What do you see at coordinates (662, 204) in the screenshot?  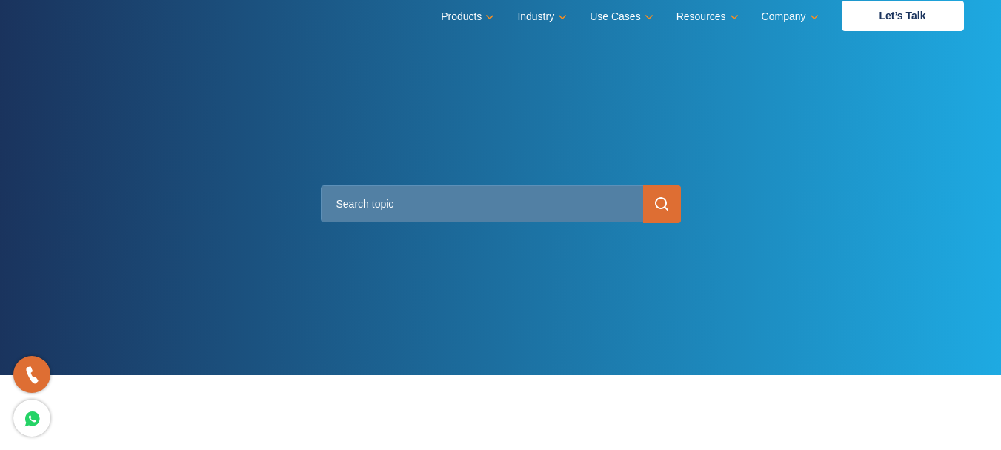 I see `input: submit` at bounding box center [662, 204].